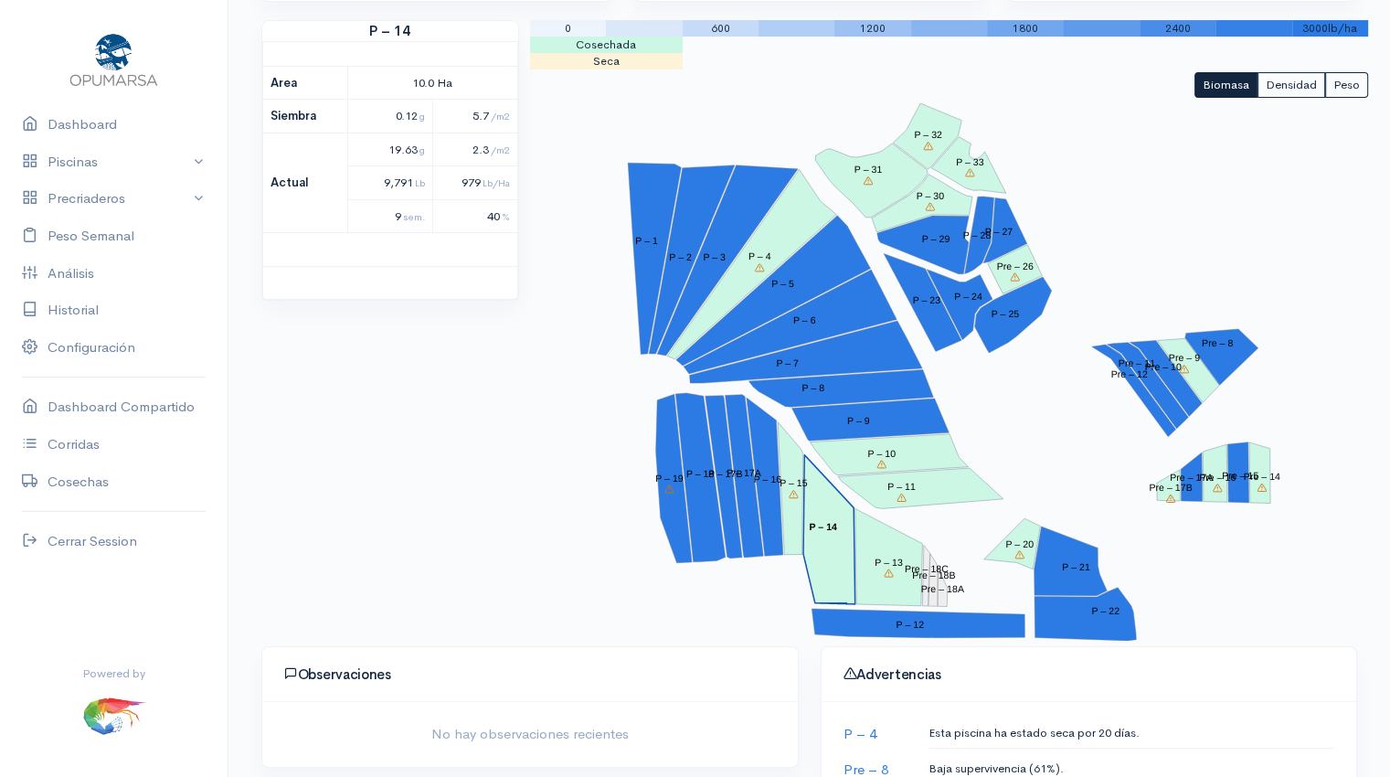 This screenshot has width=1390, height=777. What do you see at coordinates (390, 31) in the screenshot?
I see `strong: P – 14` at bounding box center [390, 31].